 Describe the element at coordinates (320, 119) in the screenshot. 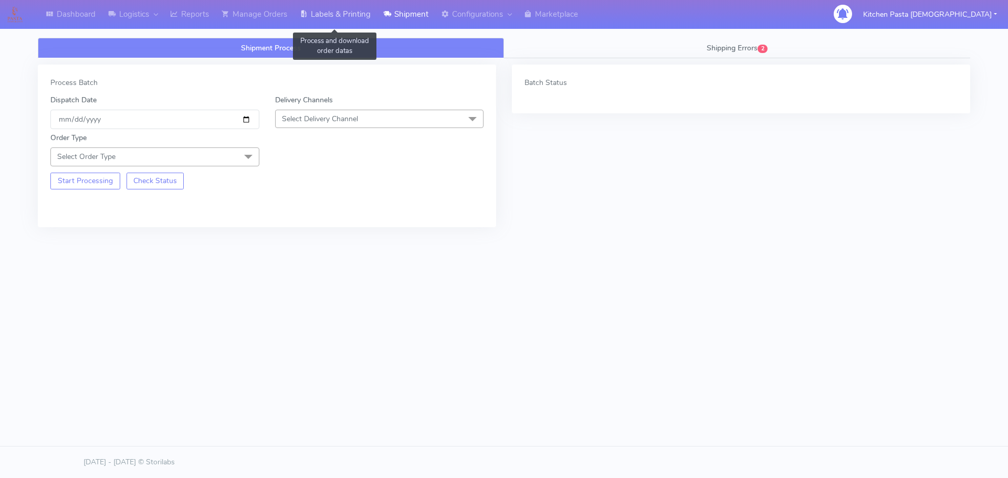

I see `span: Select Delivery Channel` at that location.